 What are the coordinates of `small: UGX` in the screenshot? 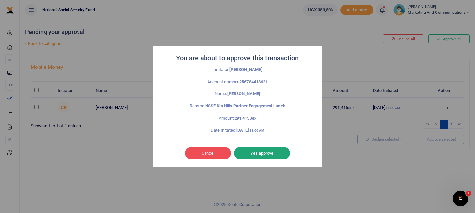 It's located at (253, 118).